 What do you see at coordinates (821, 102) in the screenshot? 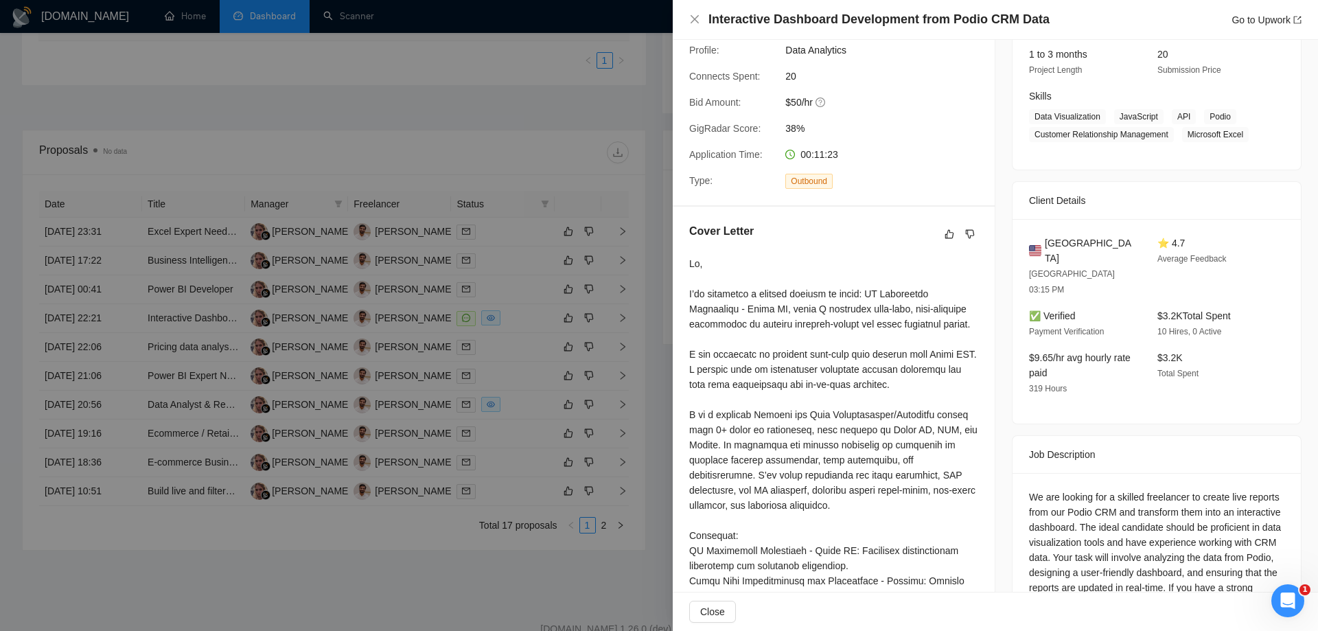
I see `span: question-circle` at bounding box center [821, 102].